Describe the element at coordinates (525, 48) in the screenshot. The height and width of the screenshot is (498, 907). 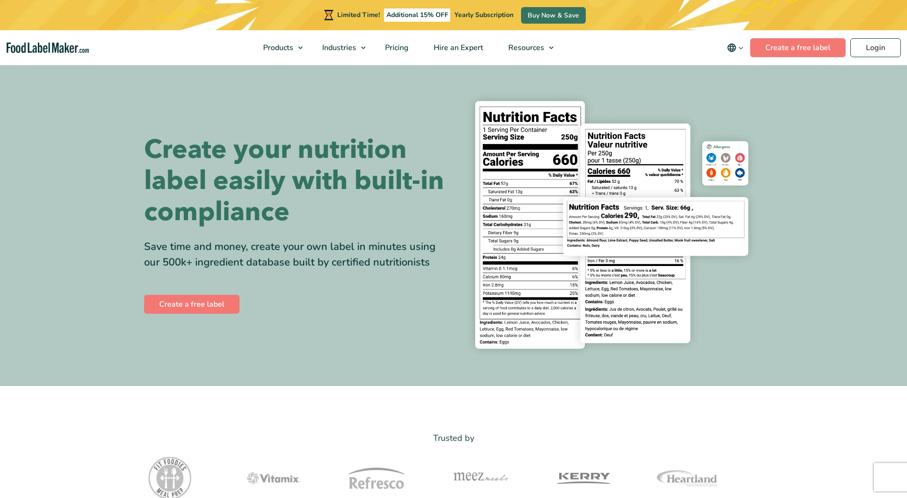
I see `span: Resources` at that location.